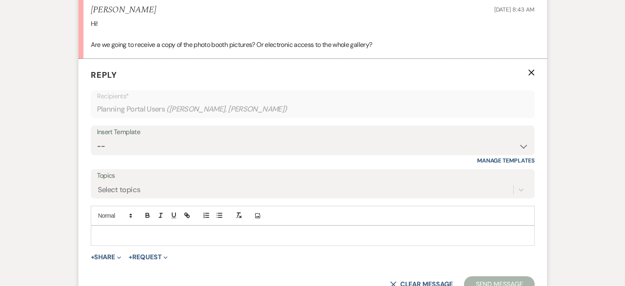 The height and width of the screenshot is (286, 625). Describe the element at coordinates (148, 257) in the screenshot. I see `button: Request` at that location.